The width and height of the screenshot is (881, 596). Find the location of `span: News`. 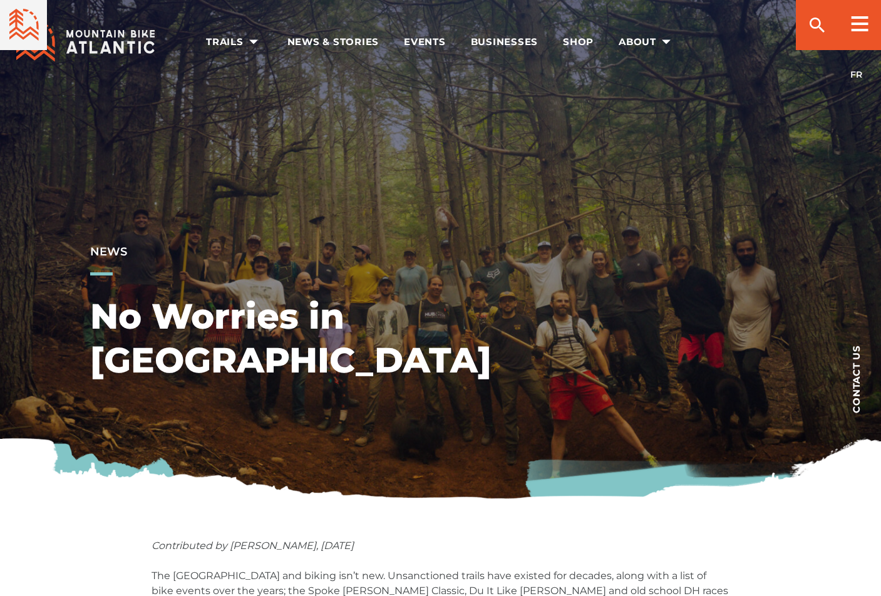

span: News is located at coordinates (108, 252).